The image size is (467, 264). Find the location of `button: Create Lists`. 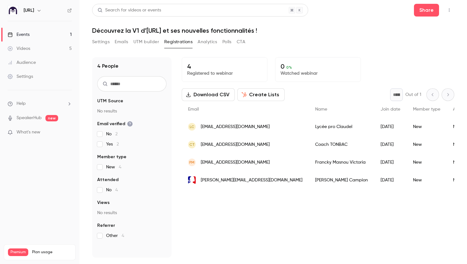

button: Create Lists is located at coordinates (261, 95).